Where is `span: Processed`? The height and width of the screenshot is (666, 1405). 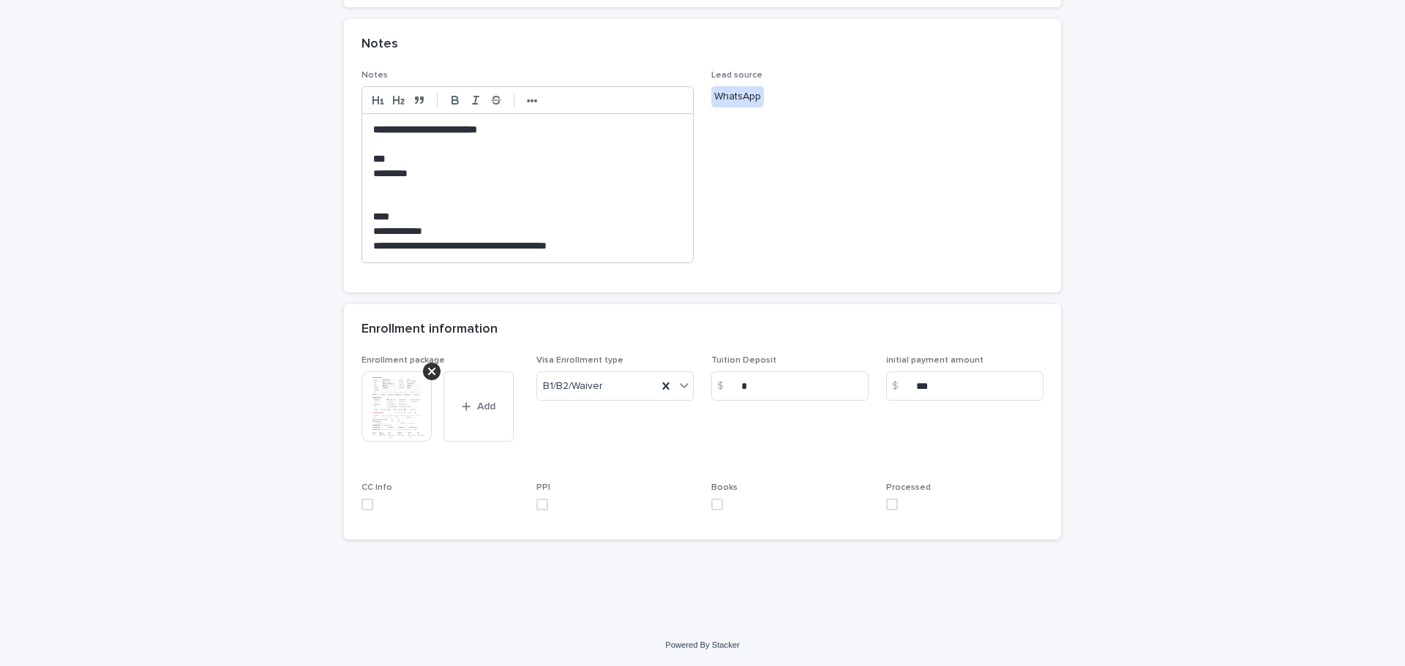
span: Processed is located at coordinates (908, 488).